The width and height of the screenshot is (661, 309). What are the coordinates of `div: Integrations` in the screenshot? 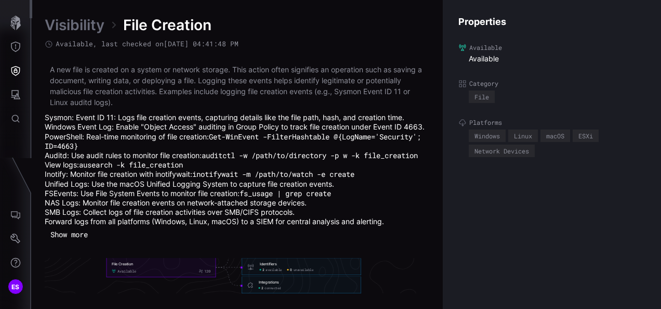 It's located at (269, 282).